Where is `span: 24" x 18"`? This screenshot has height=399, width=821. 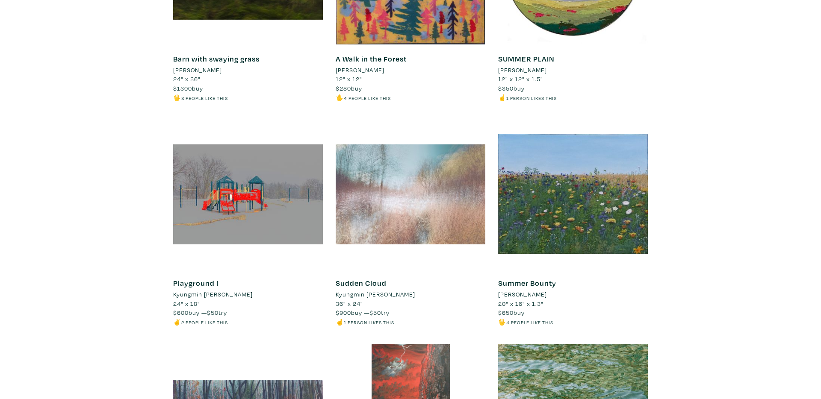 span: 24" x 18" is located at coordinates (186, 304).